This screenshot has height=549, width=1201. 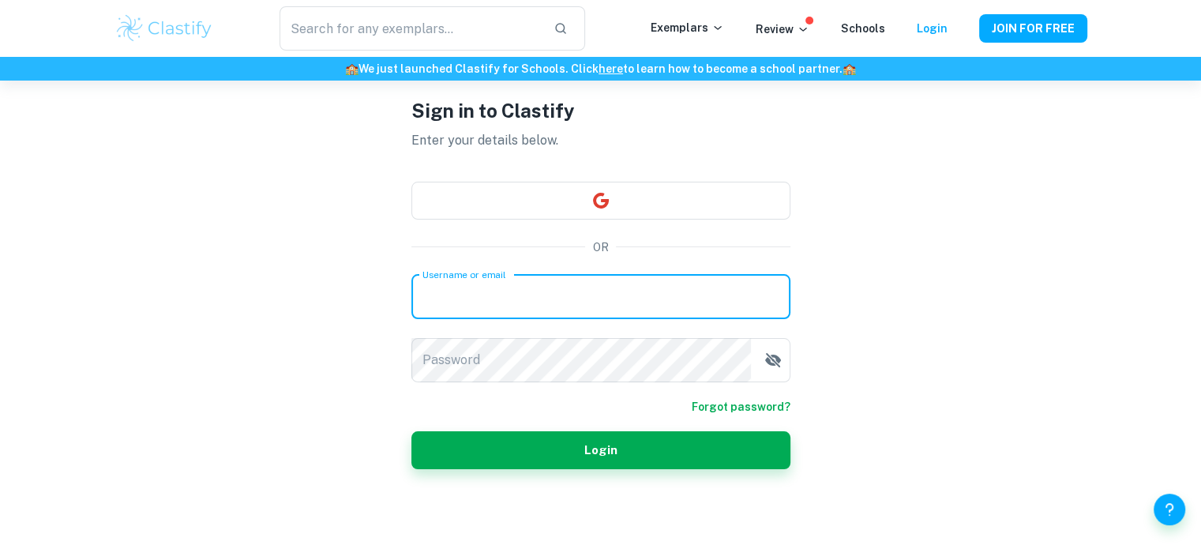 I want to click on a: JOIN FOR FREE, so click(x=1032, y=28).